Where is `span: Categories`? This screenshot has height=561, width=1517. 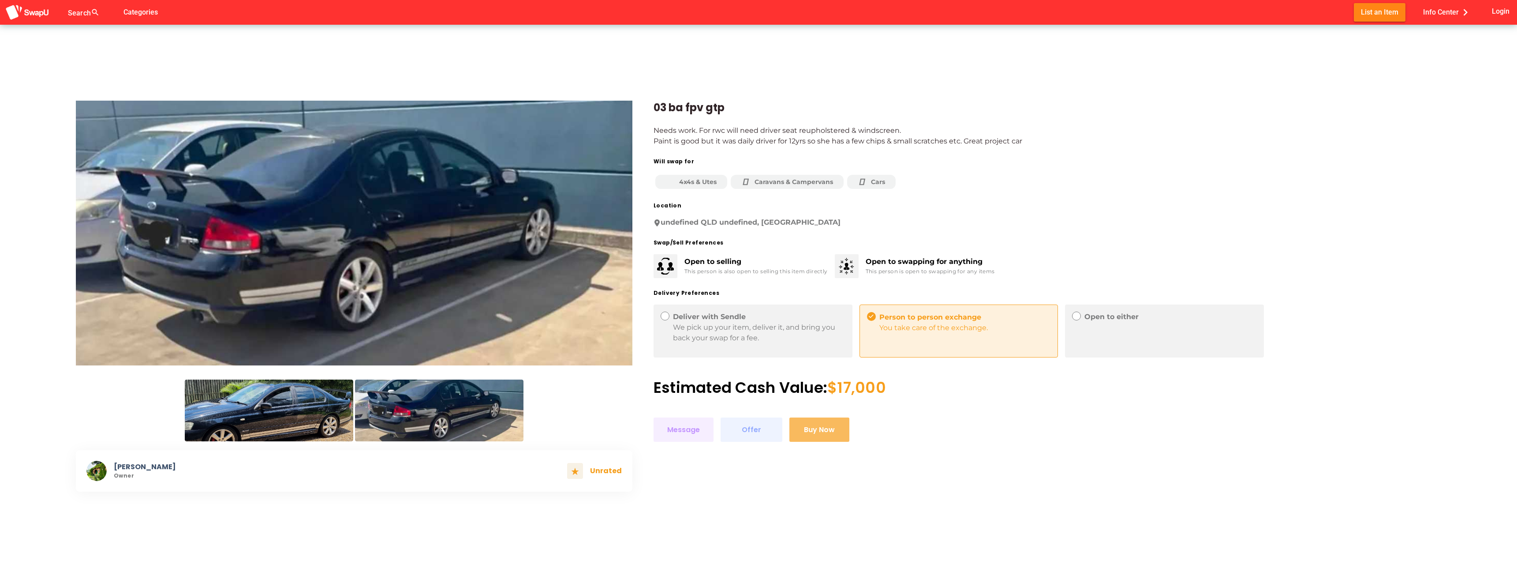
span: Categories is located at coordinates (141, 12).